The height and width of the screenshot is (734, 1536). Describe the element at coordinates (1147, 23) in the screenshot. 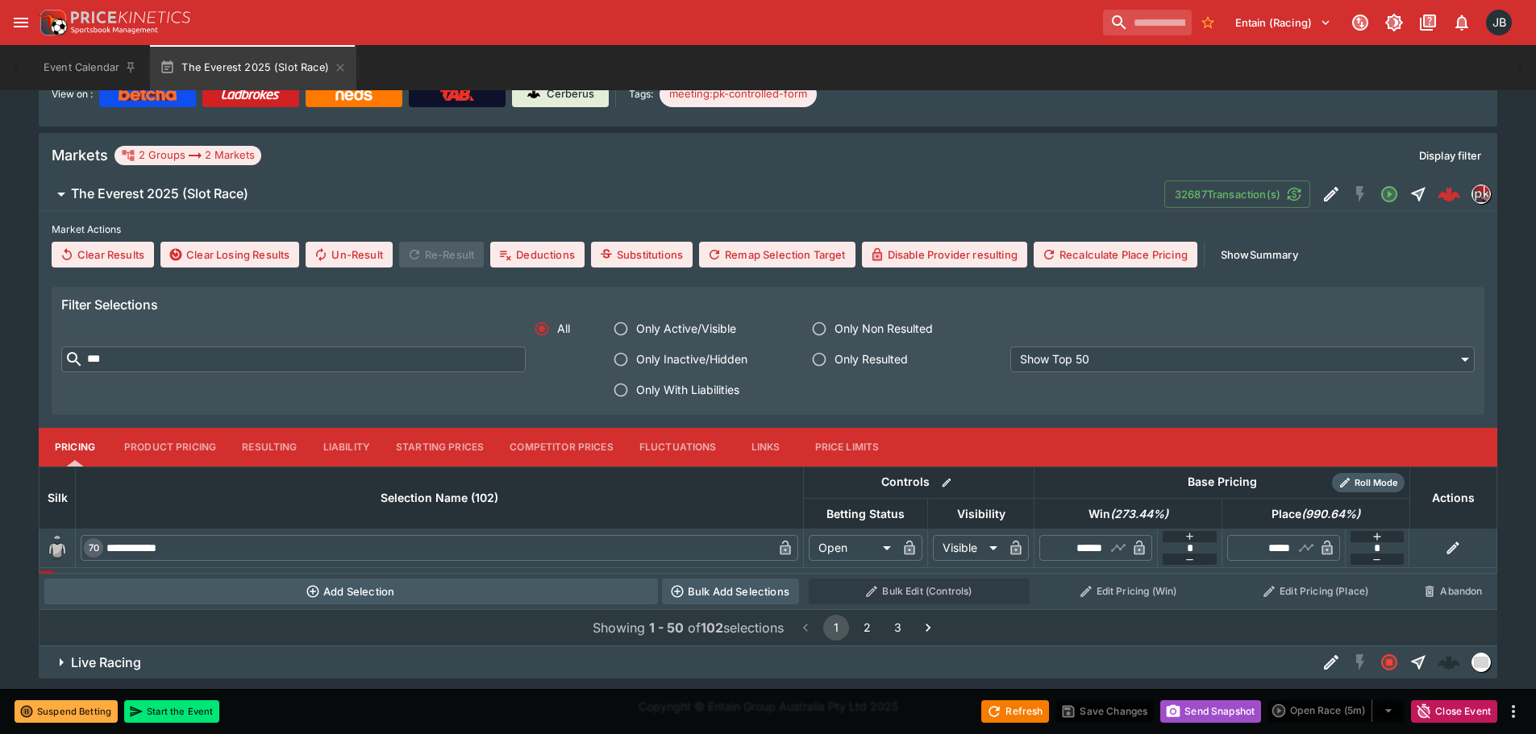

I see `input: search` at that location.